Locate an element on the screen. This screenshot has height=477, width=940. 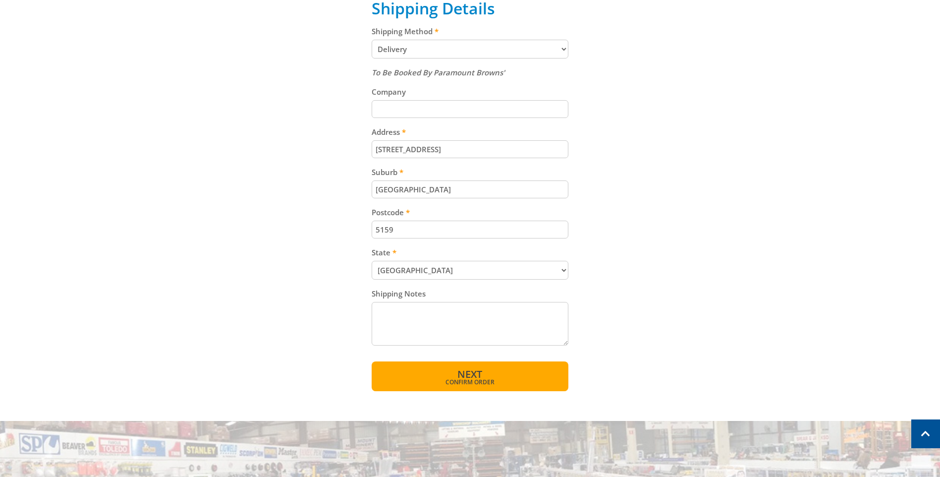
label: Postcode is located at coordinates (470, 212).